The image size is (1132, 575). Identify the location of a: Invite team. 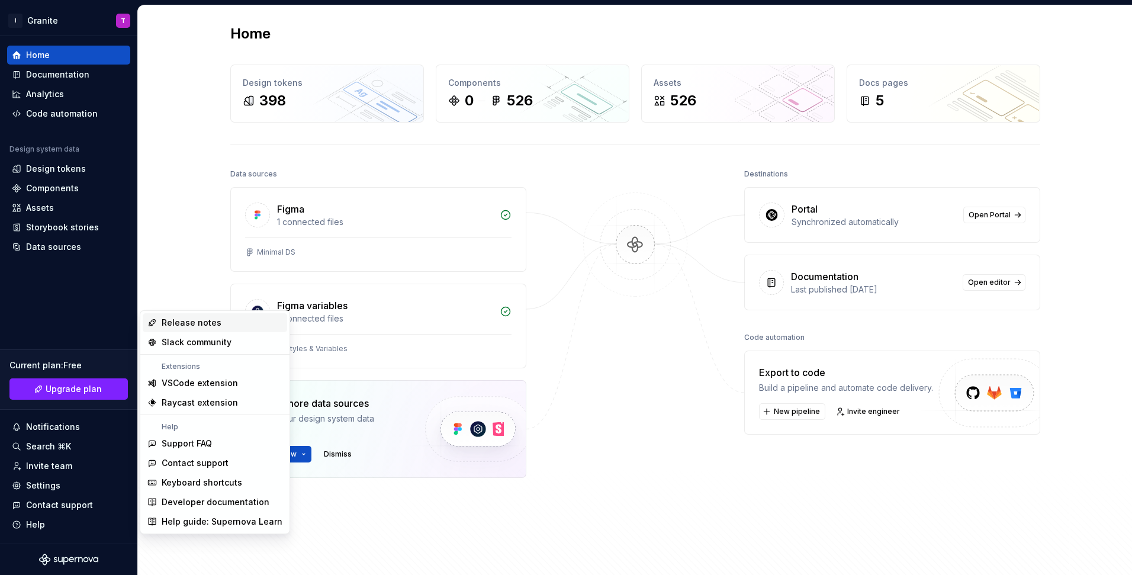
(69, 466).